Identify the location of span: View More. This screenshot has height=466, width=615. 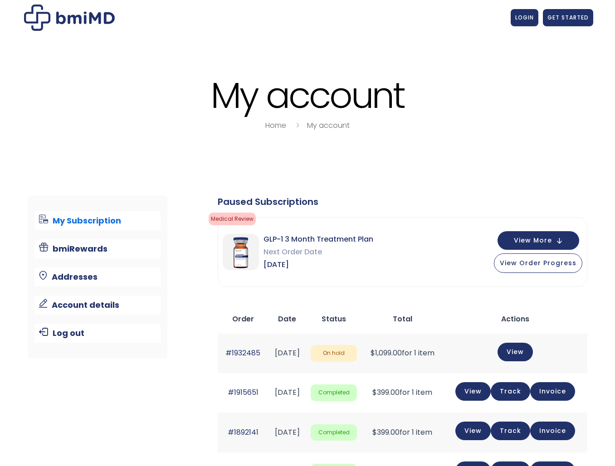
(533, 240).